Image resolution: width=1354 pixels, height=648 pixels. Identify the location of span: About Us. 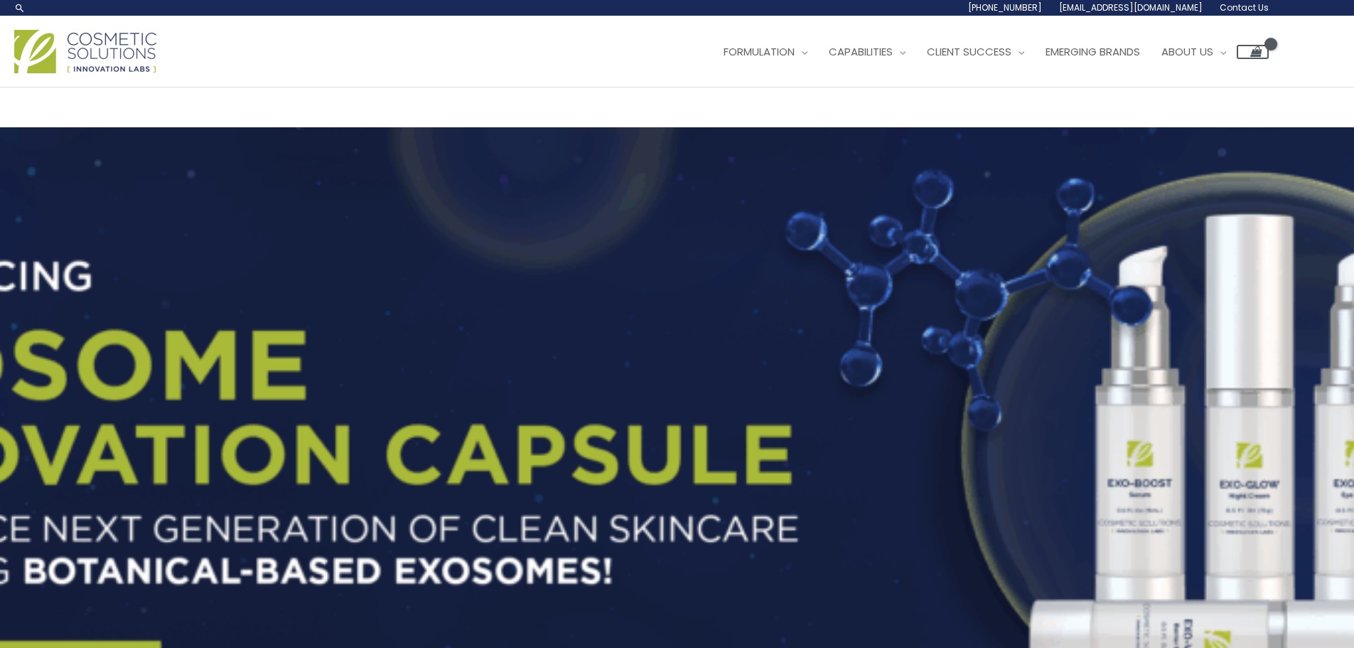
(1187, 51).